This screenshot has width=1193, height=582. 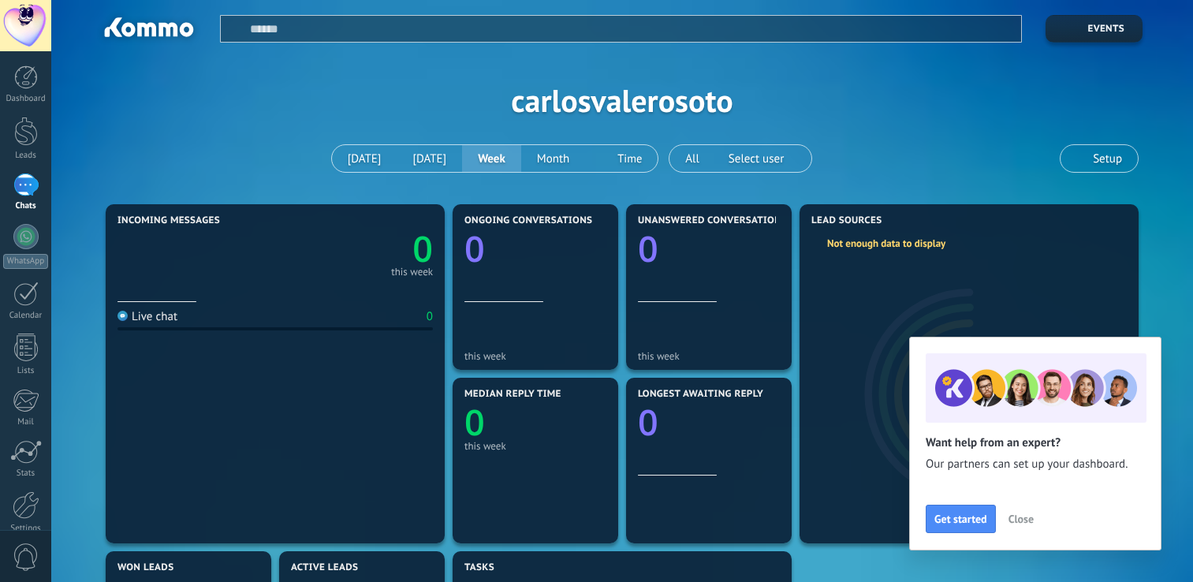 What do you see at coordinates (1021, 519) in the screenshot?
I see `span: Close` at bounding box center [1021, 519].